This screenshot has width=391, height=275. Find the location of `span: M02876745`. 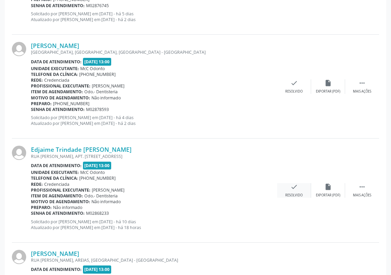

span: M02876745 is located at coordinates (97, 5).